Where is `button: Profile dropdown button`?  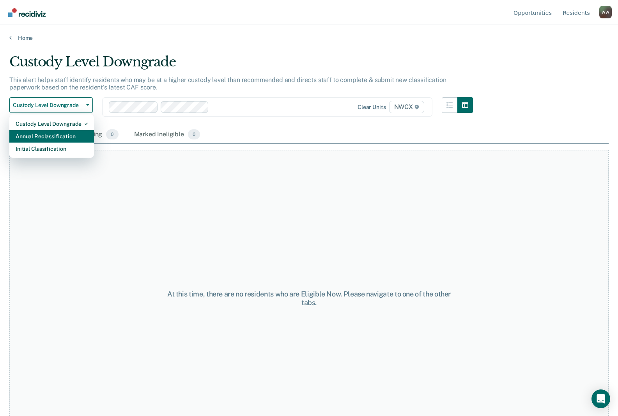
button: Profile dropdown button is located at coordinates (606, 12).